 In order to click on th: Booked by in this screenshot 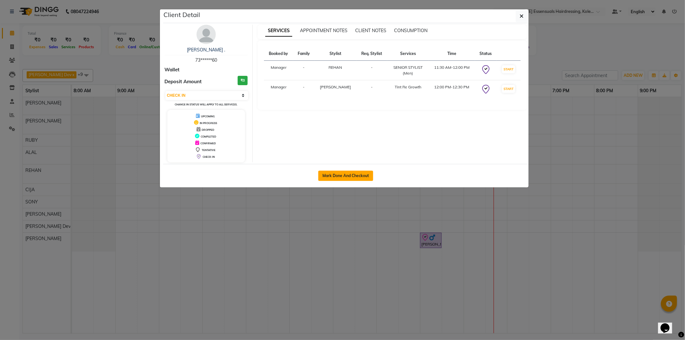, I will do `click(279, 54)`.